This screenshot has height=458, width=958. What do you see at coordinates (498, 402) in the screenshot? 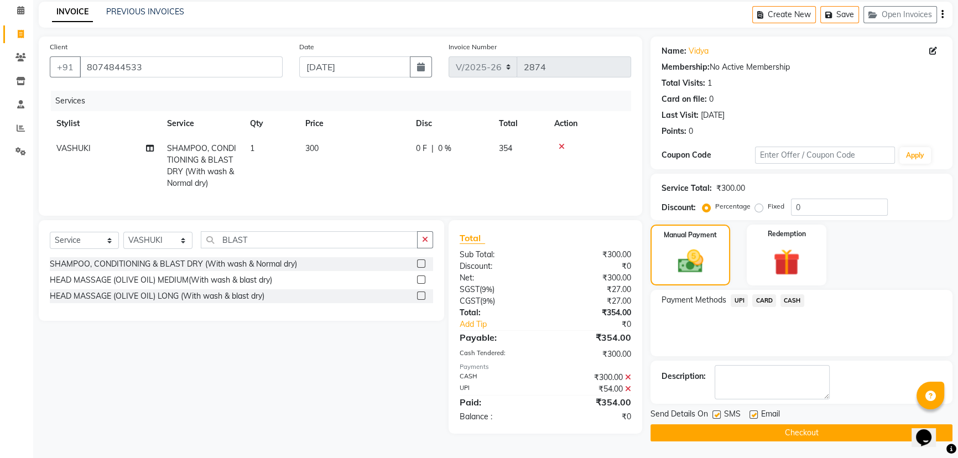
I see `div: Paid:` at bounding box center [498, 402].